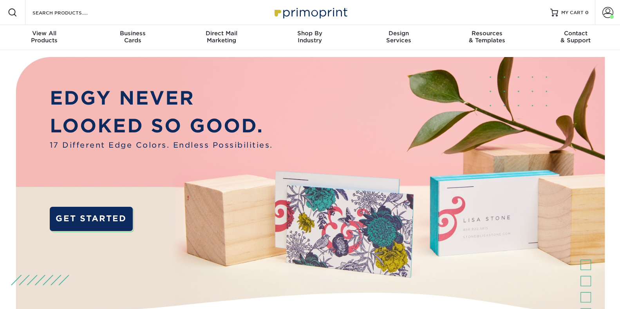 Image resolution: width=620 pixels, height=309 pixels. What do you see at coordinates (487, 37) in the screenshot?
I see `div: & Templates` at bounding box center [487, 37].